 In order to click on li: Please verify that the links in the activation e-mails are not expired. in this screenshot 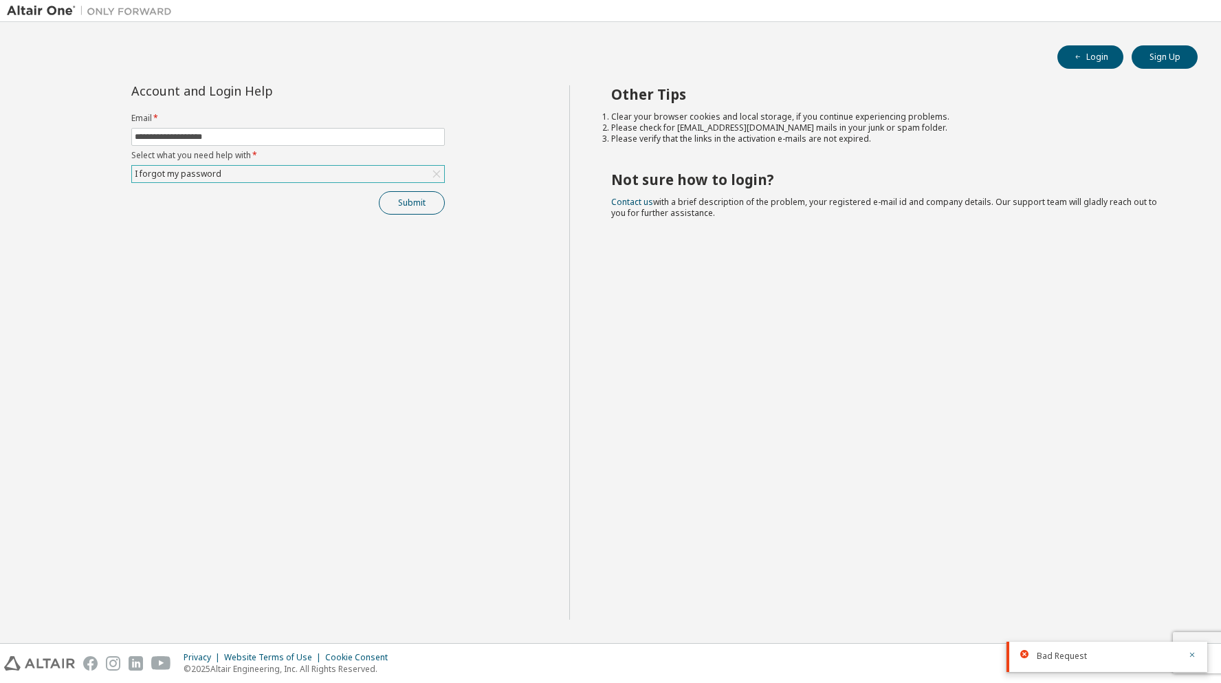, I will do `click(892, 139)`.